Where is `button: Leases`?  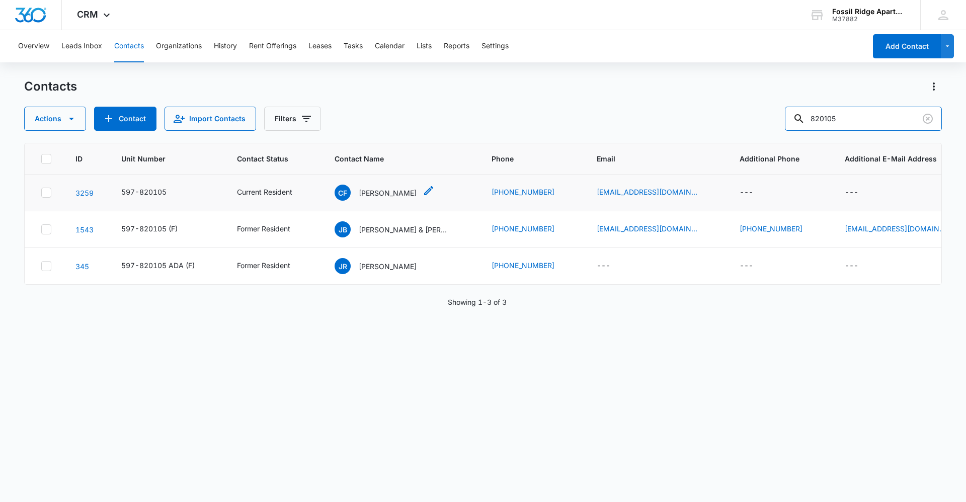
button: Leases is located at coordinates (320, 46).